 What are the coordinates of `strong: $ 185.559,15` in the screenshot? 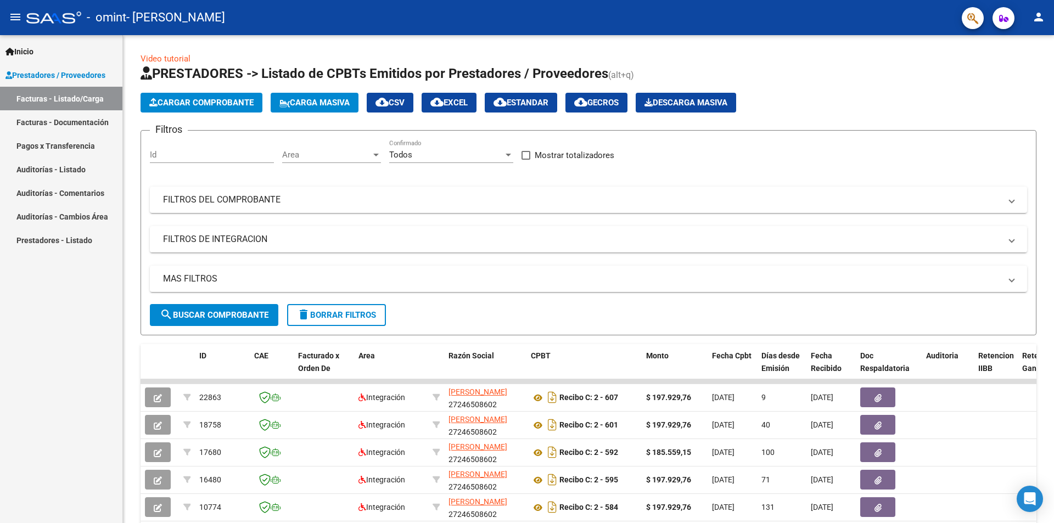 It's located at (669, 453).